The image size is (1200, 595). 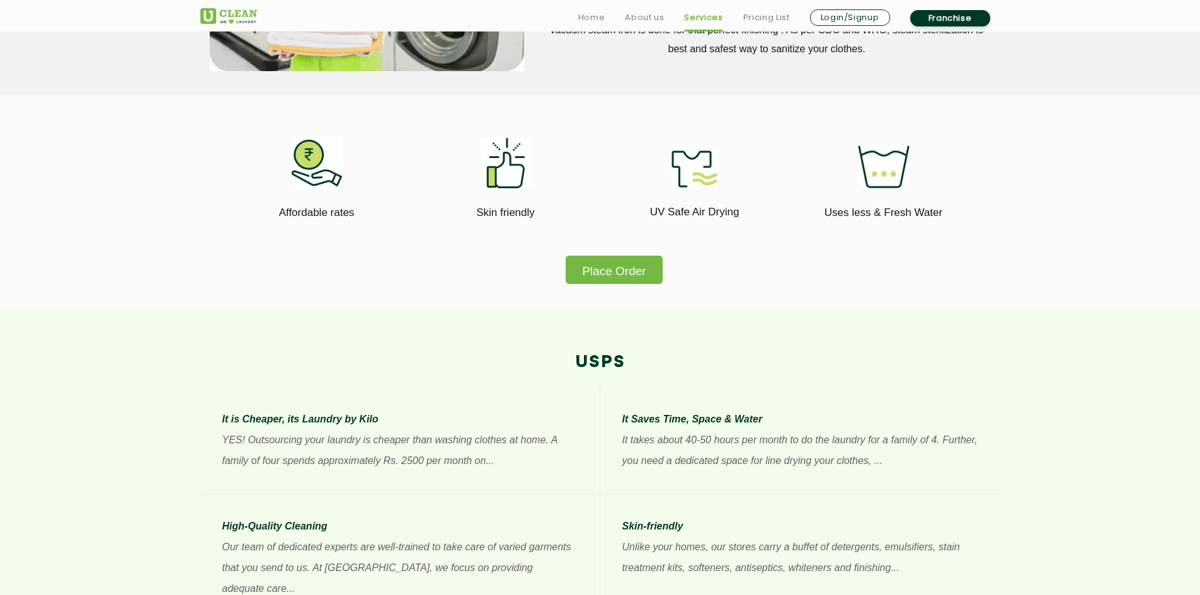 I want to click on img: skin_friendly_11zon.webp, so click(x=506, y=163).